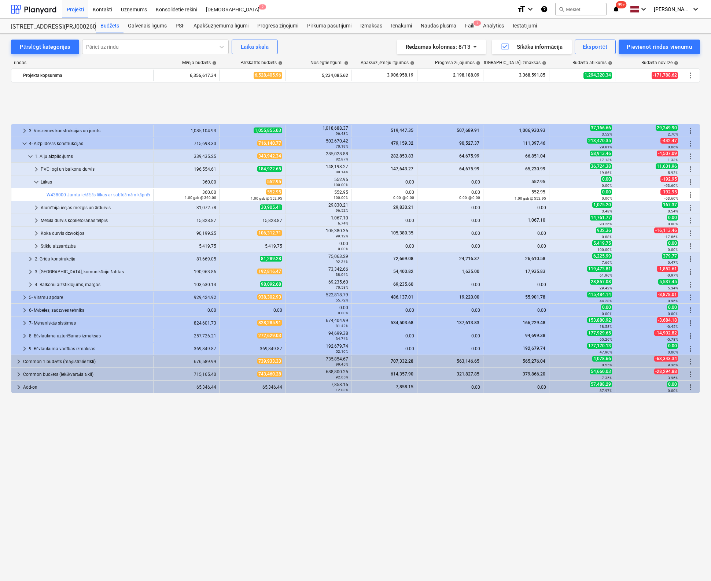  What do you see at coordinates (468, 130) in the screenshot?
I see `span: 507,689.91` at bounding box center [468, 130].